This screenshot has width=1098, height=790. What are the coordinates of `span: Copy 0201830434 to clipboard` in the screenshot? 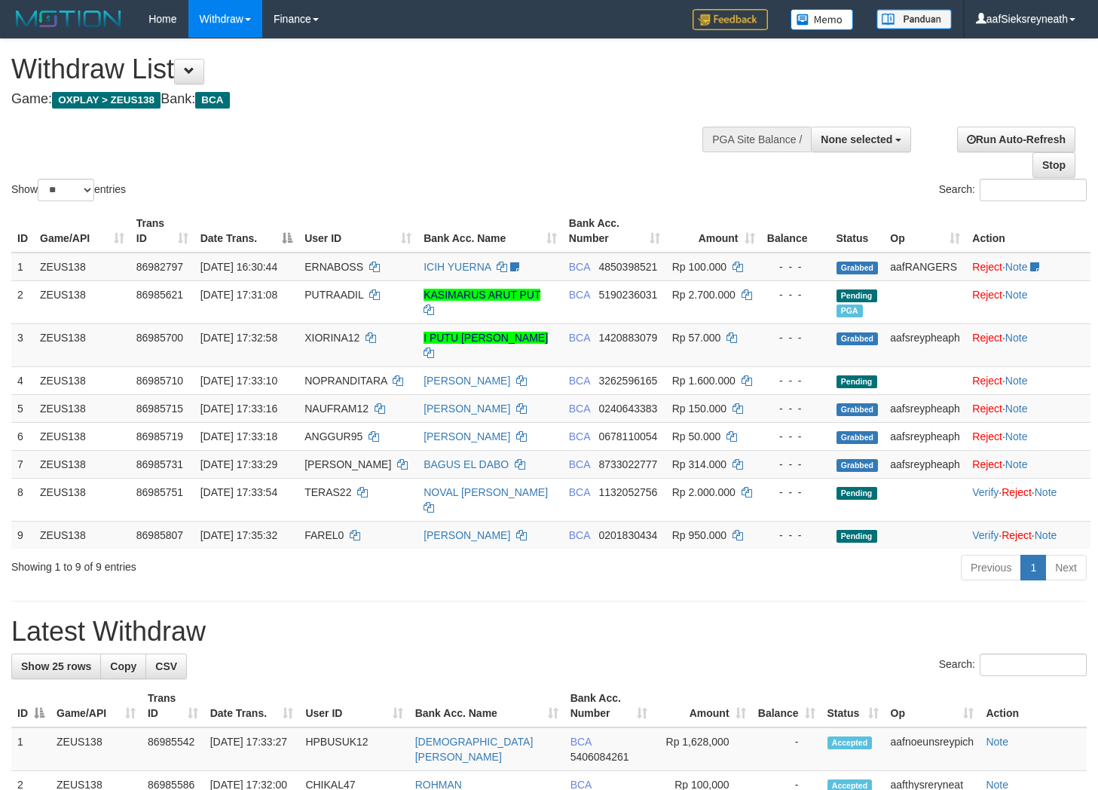 It's located at (628, 535).